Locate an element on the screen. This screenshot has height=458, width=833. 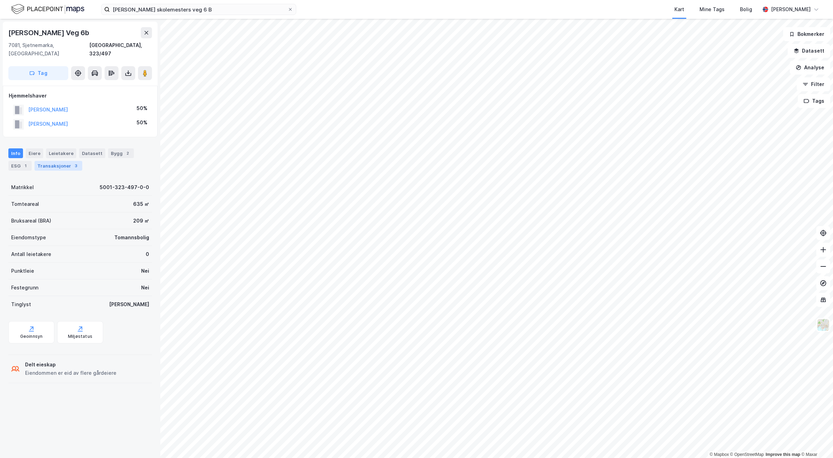
div: Hjemmelshaver is located at coordinates (80, 96).